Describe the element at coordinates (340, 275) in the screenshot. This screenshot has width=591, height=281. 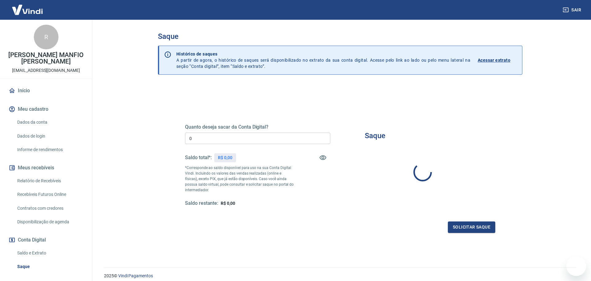
I see `p: 2025 ©` at that location.